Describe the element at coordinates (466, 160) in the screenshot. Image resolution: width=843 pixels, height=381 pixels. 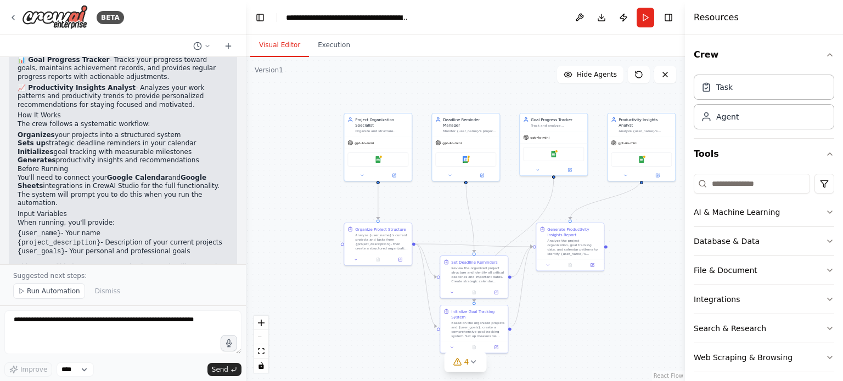
I see `img: Google Calendar` at that location.